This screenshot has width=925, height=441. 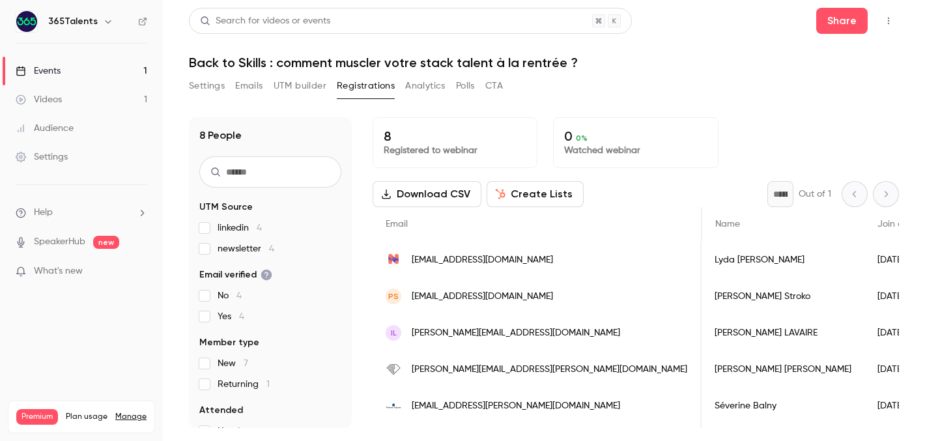 What do you see at coordinates (494, 86) in the screenshot?
I see `button: CTA` at bounding box center [494, 86].